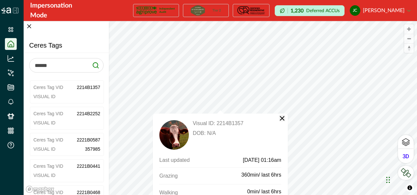 This screenshot has height=195, width=417. What do you see at coordinates (400, 179) in the screenshot?
I see `div: Chat Widget` at bounding box center [400, 179].